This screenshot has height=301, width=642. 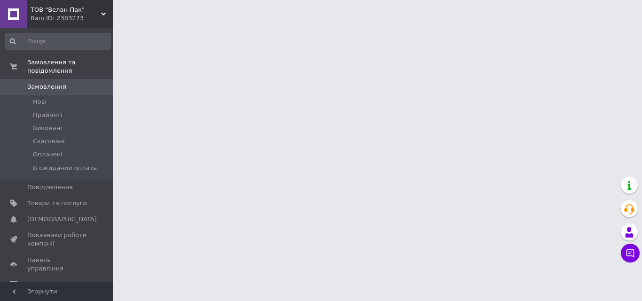 I want to click on span: ТОВ "Велан-Пак", so click(x=66, y=10).